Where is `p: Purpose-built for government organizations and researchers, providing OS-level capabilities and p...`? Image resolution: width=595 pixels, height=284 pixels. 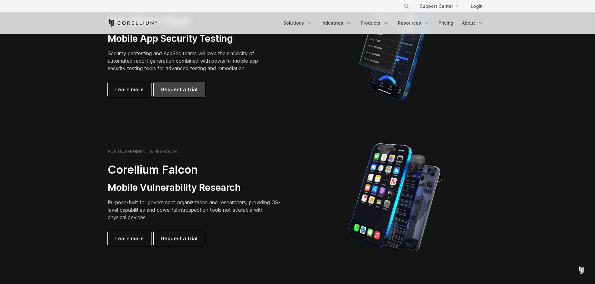 p: Purpose-built for government organizations and researchers, providing OS-level capabilities and p... is located at coordinates (195, 210).